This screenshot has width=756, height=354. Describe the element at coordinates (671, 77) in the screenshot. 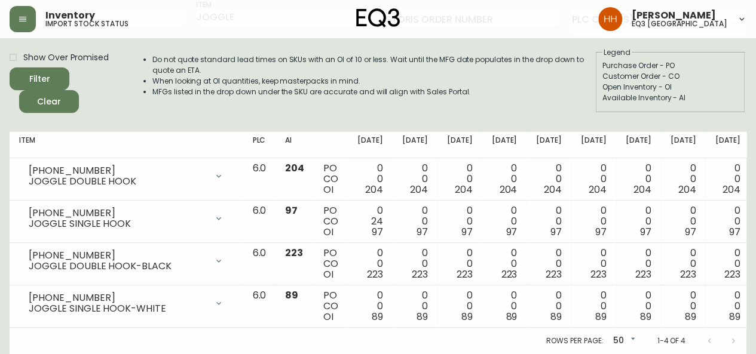

I see `div: Customer Order - CO` at that location.